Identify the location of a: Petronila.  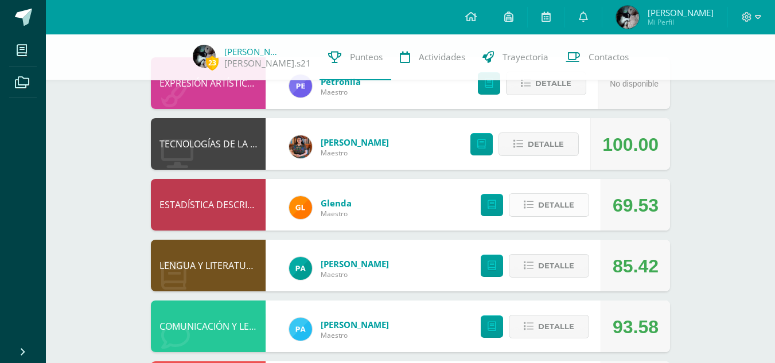
(341, 81).